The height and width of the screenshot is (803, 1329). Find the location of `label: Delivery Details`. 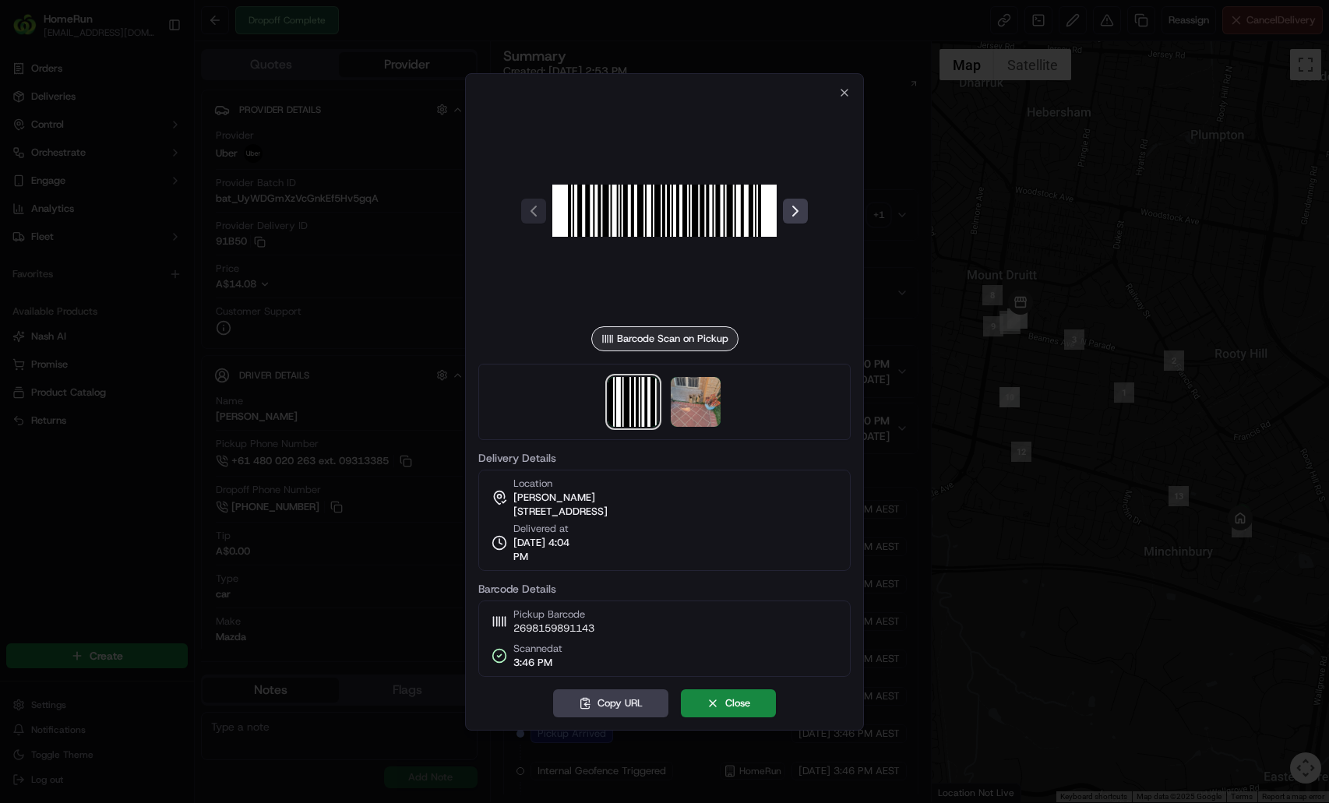

label: Delivery Details is located at coordinates (664, 458).